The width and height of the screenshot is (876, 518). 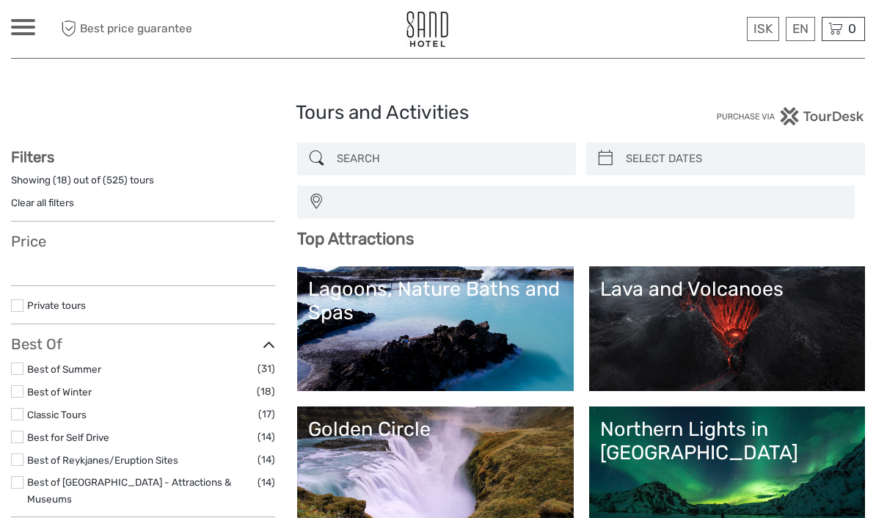 What do you see at coordinates (739, 158) in the screenshot?
I see `input: SELECT DATES` at bounding box center [739, 158].